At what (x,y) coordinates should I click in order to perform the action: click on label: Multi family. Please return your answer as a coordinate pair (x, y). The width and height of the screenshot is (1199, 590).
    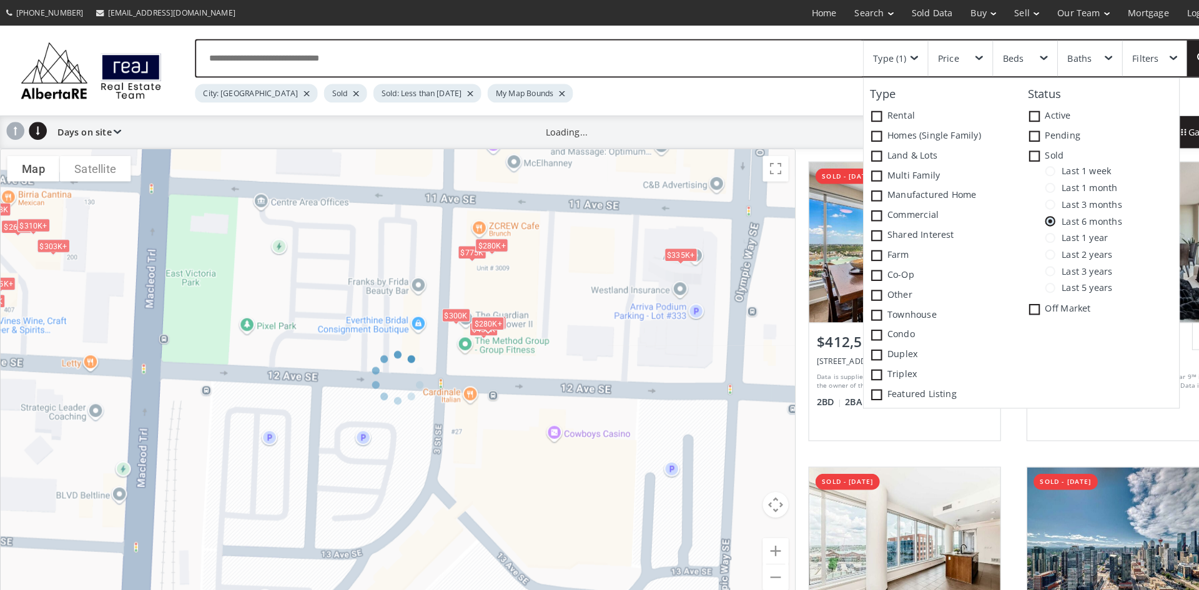
    Looking at the image, I should click on (917, 171).